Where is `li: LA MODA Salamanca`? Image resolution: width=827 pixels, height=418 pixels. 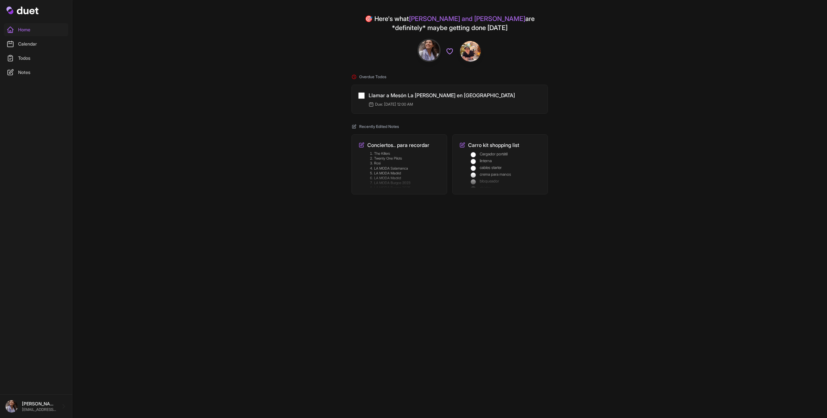
li: LA MODA Salamanca is located at coordinates (405, 168).